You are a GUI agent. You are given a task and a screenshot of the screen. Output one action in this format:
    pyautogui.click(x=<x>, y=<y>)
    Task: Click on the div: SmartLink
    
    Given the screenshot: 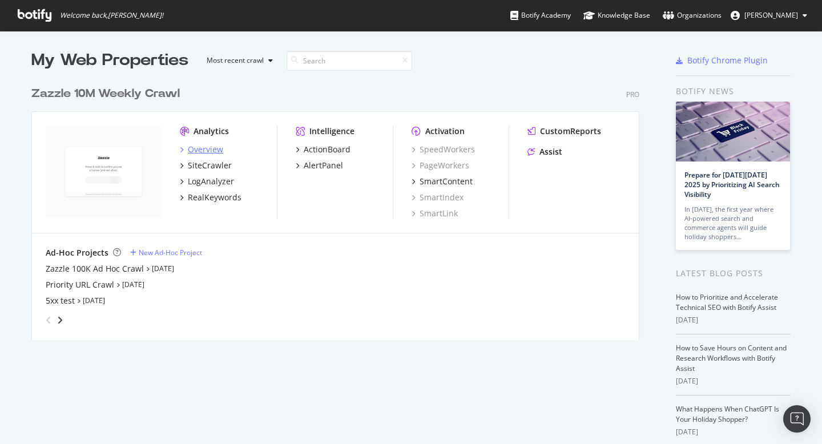 What is the action you would take?
    pyautogui.click(x=435, y=214)
    